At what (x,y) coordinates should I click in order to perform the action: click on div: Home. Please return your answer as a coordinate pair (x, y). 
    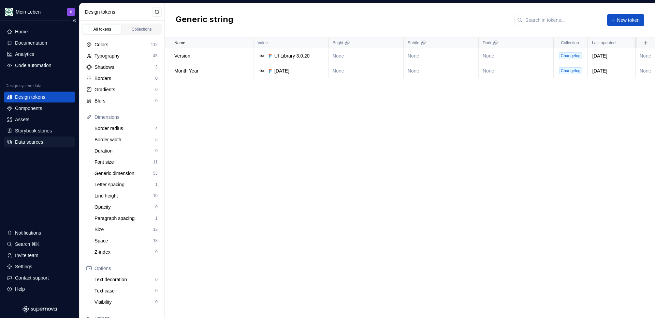
    Looking at the image, I should click on (21, 32).